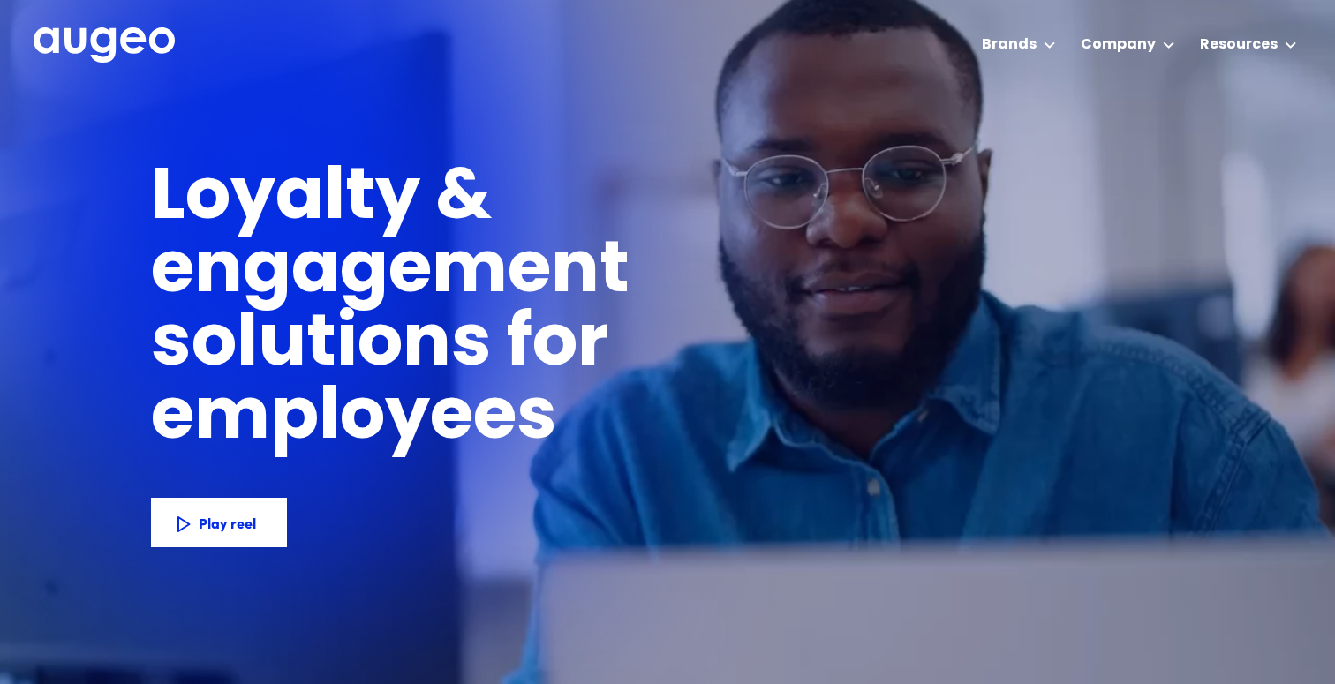 The image size is (1335, 684). Describe the element at coordinates (1238, 45) in the screenshot. I see `div: Resources` at that location.